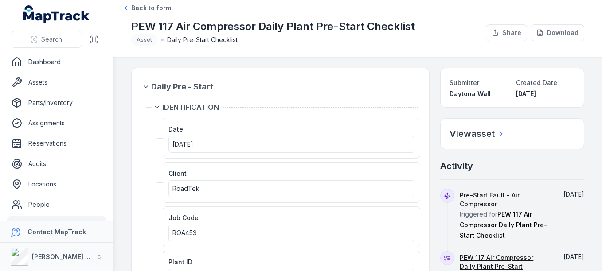 The height and width of the screenshot is (271, 602). What do you see at coordinates (46, 39) in the screenshot?
I see `button: Search` at bounding box center [46, 39].